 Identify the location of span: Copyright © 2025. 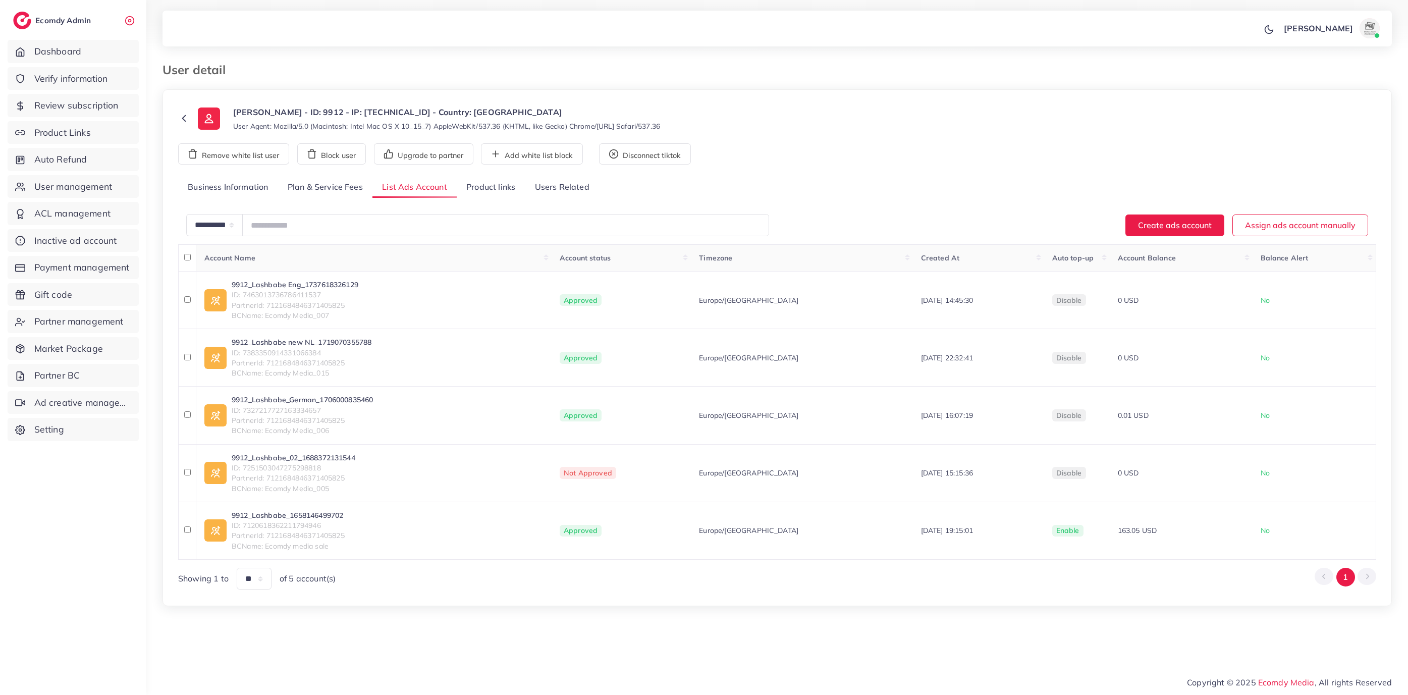
(1290, 682).